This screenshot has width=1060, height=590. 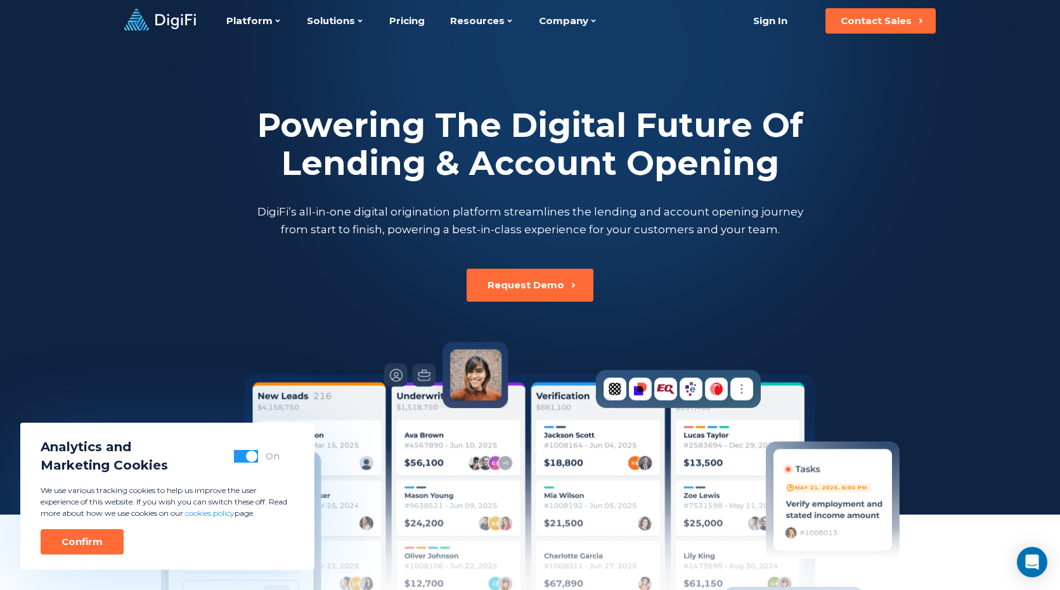 I want to click on button: Contact Sales, so click(x=881, y=21).